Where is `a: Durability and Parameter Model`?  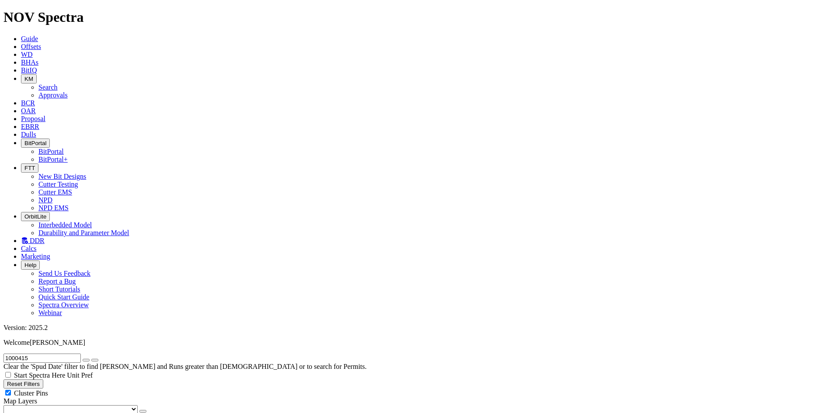 a: Durability and Parameter Model is located at coordinates (84, 232).